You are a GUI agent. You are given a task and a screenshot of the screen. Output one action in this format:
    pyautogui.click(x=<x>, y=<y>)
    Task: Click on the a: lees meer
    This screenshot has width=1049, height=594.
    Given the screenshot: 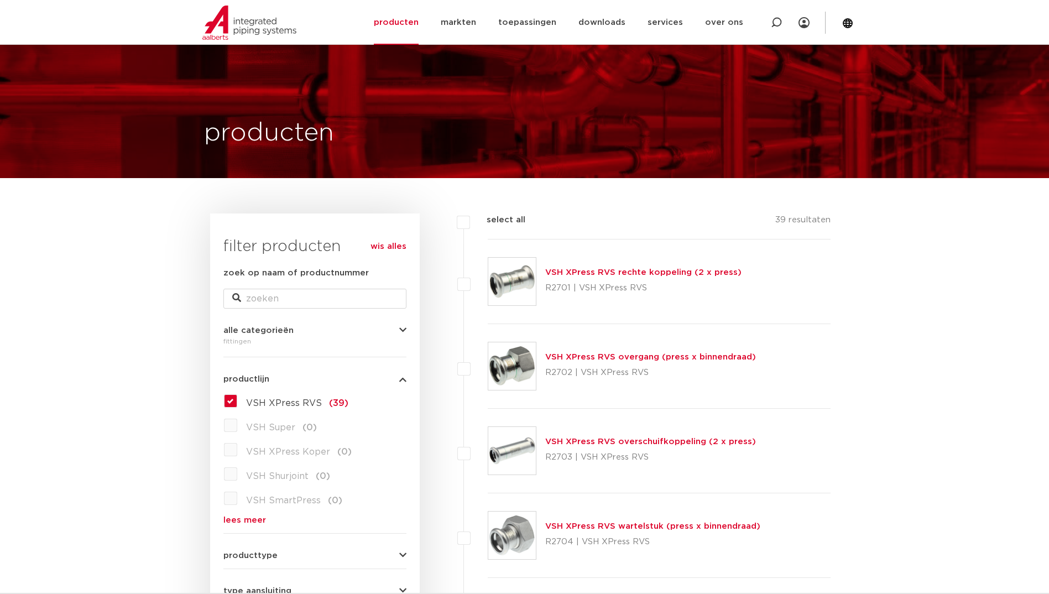 What is the action you would take?
    pyautogui.click(x=315, y=520)
    